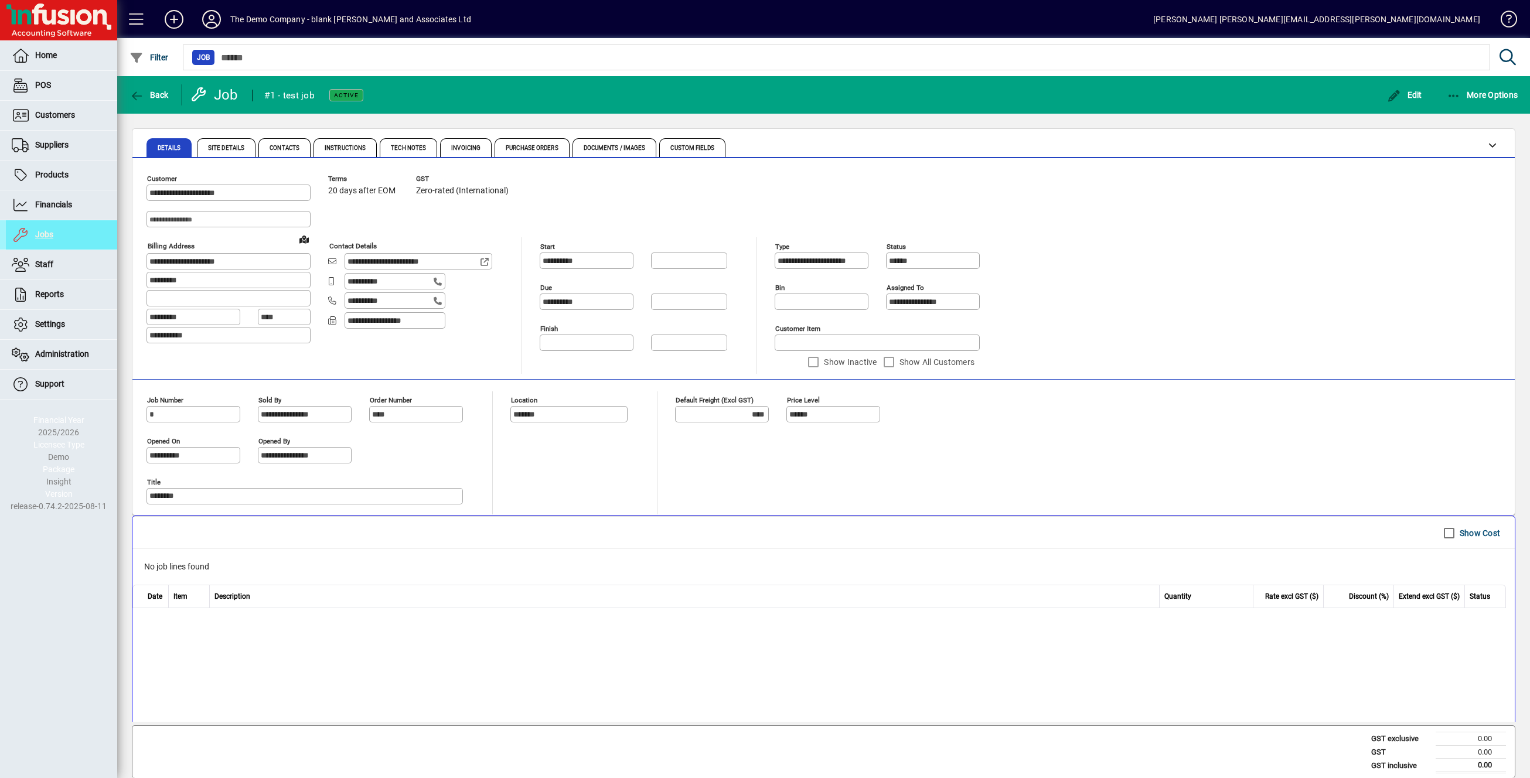 The width and height of the screenshot is (1530, 778). I want to click on span: Jobs, so click(44, 234).